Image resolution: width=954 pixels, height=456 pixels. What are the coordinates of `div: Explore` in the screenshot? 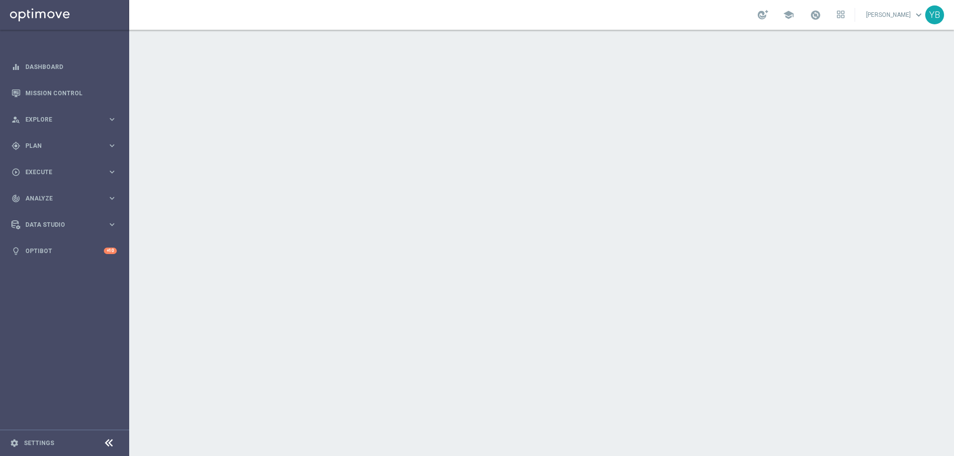 It's located at (59, 120).